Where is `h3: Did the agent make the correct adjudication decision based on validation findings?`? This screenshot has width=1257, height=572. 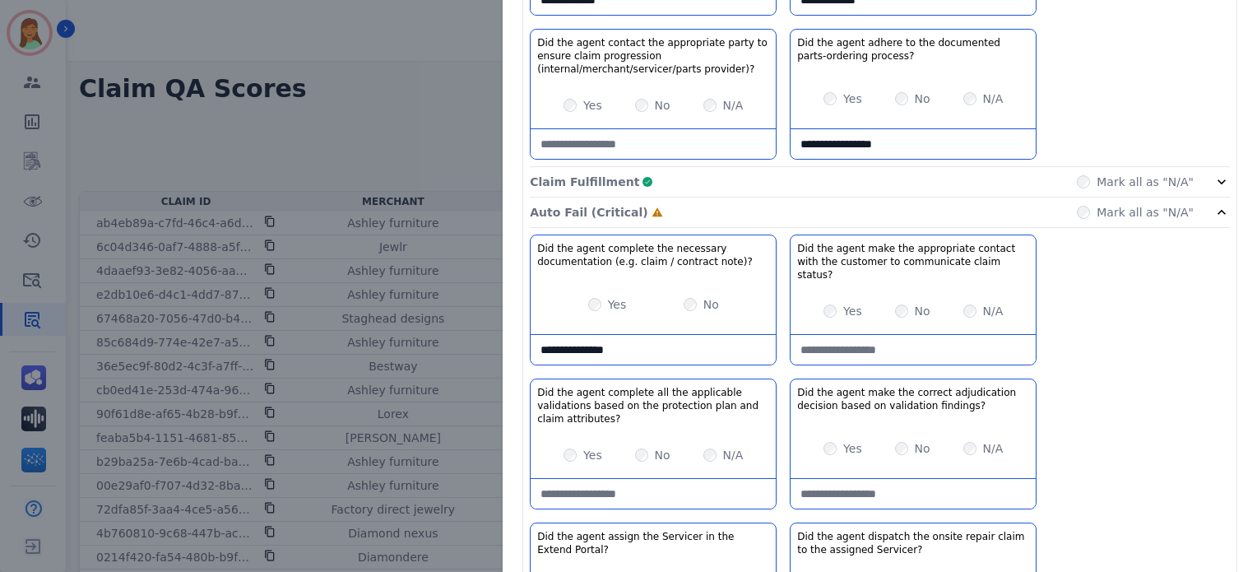 h3: Did the agent make the correct adjudication decision based on validation findings? is located at coordinates (913, 399).